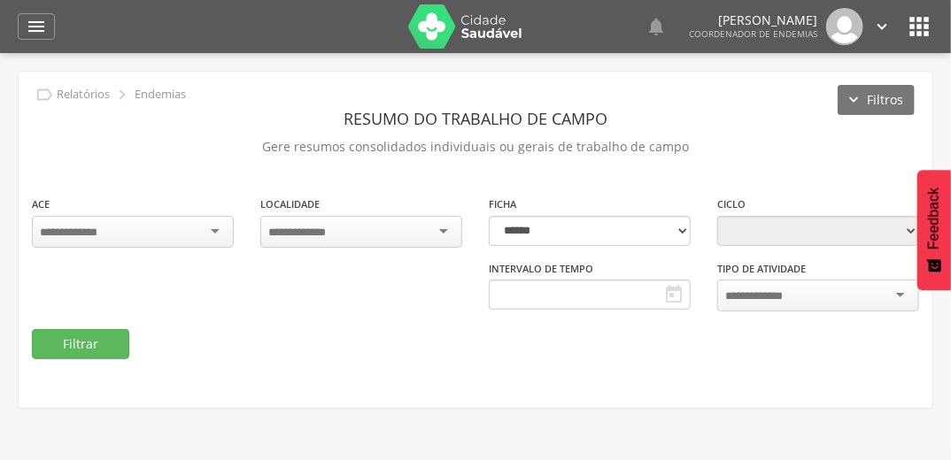  Describe the element at coordinates (475, 119) in the screenshot. I see `header: Resumo do Trabalho de Campo` at that location.